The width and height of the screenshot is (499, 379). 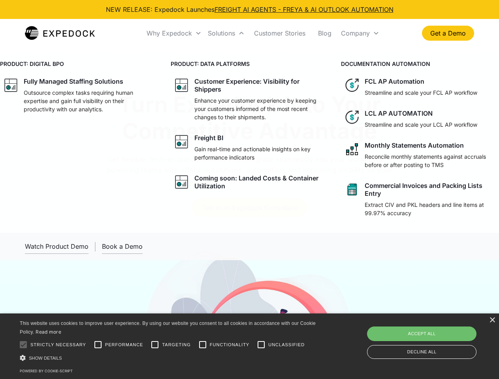 I want to click on a: graph iconFreight BIGain real-time and actionable insights on key performance indicators, so click(x=250, y=148).